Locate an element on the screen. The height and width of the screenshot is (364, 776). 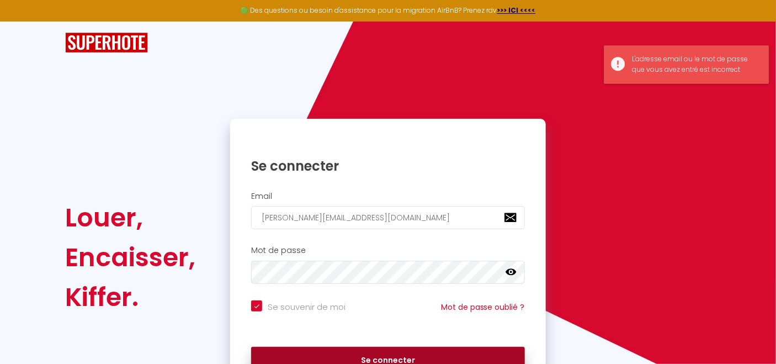
h2: Email is located at coordinates (388, 196).